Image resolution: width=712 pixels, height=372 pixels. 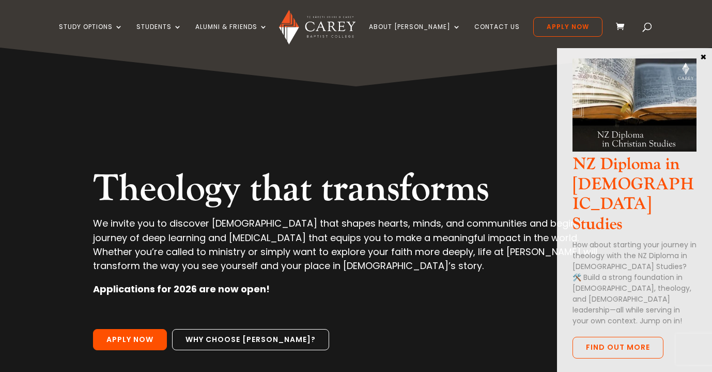 I want to click on button: Close, so click(x=704, y=56).